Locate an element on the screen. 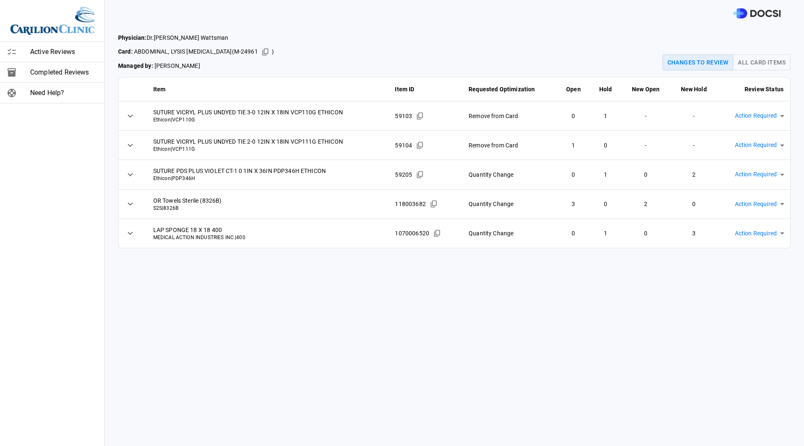 Image resolution: width=804 pixels, height=446 pixels. span: MEDICAL ACTION INDUSTRIES INC. | 400 is located at coordinates (267, 237).